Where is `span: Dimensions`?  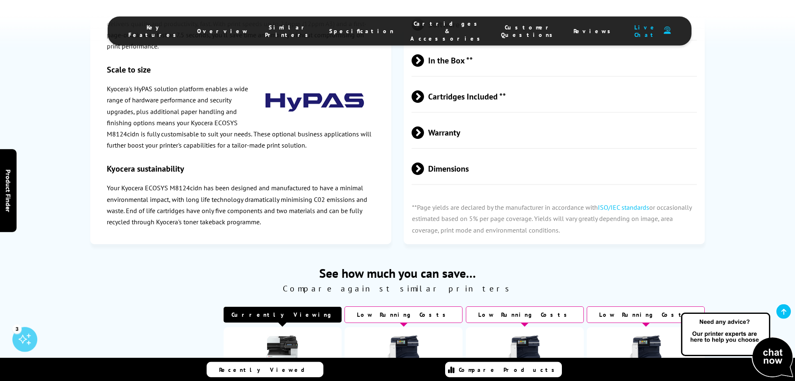
span: Dimensions is located at coordinates (554, 168).